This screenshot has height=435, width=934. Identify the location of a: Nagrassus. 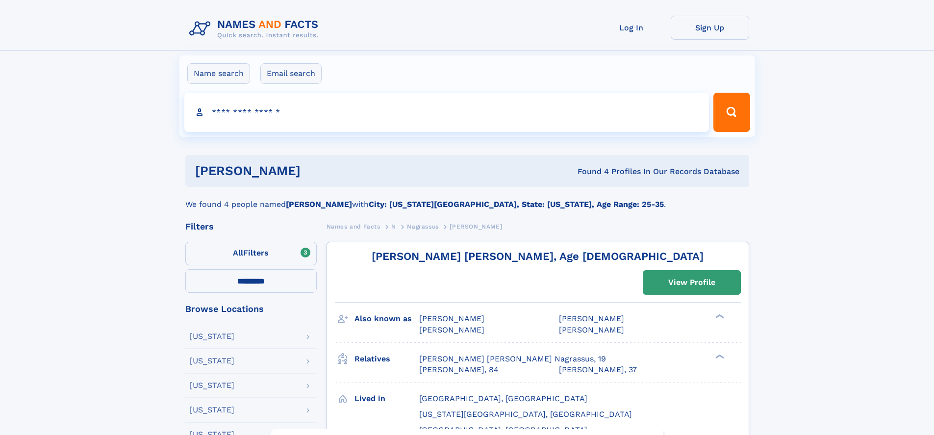
(422, 226).